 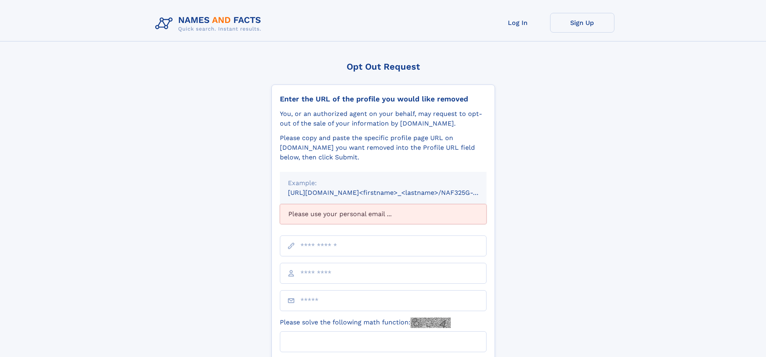 I want to click on div: Opt Out Request, so click(x=383, y=66).